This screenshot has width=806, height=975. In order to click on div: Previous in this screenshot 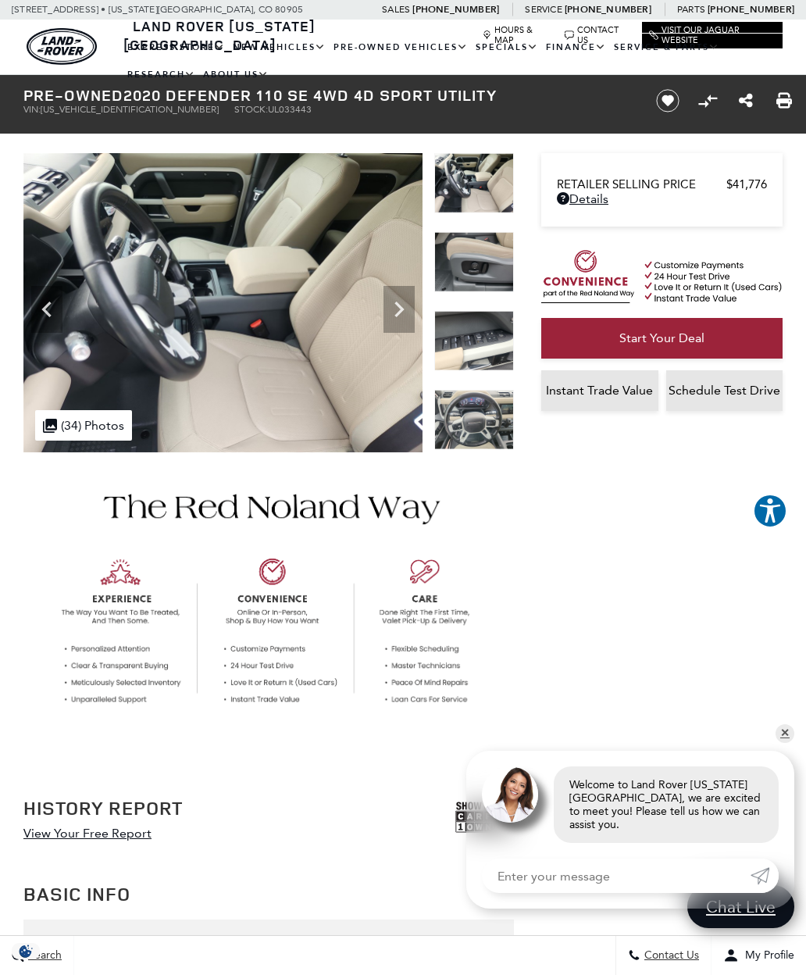, I will do `click(47, 309)`.